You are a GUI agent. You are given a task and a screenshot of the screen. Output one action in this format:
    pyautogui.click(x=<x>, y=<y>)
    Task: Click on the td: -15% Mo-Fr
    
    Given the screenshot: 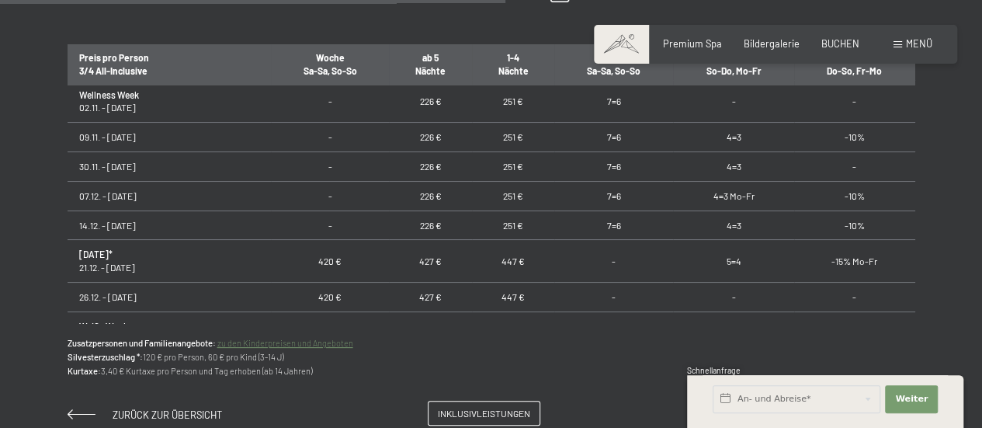 What is the action you would take?
    pyautogui.click(x=855, y=261)
    